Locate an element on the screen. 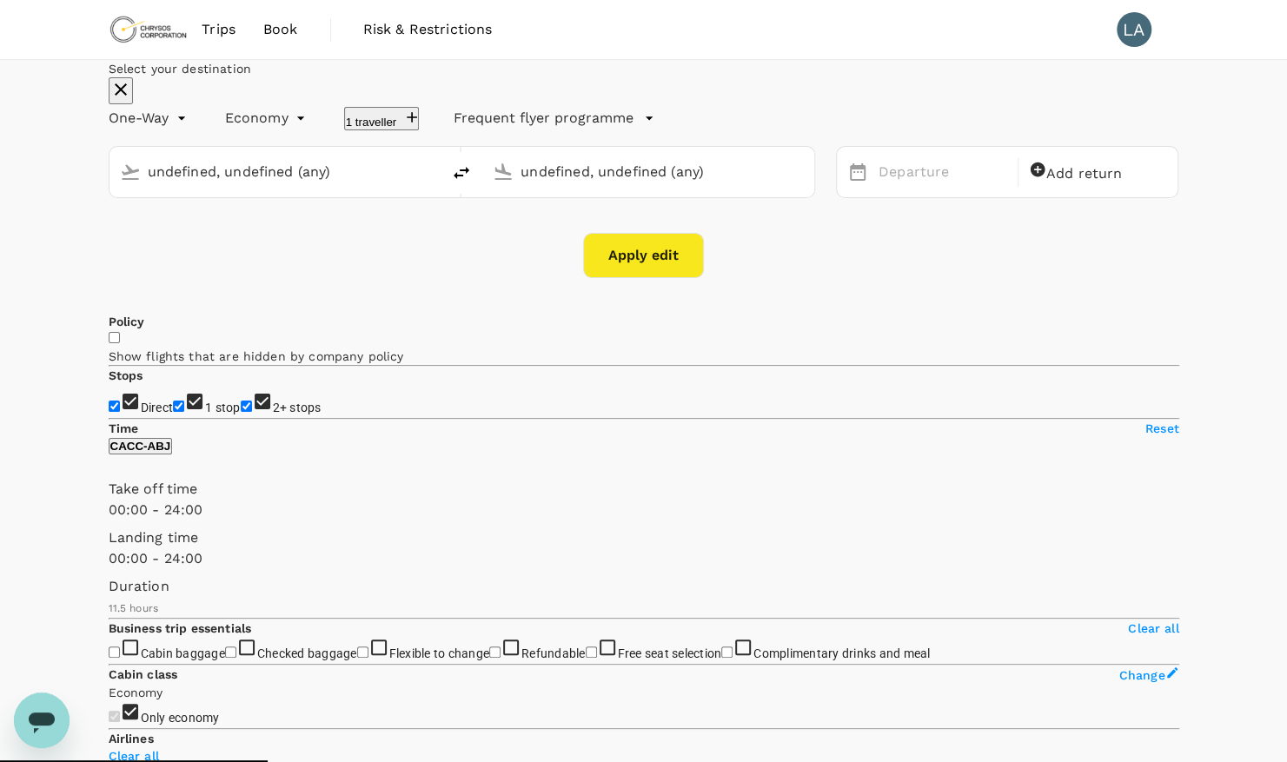 The width and height of the screenshot is (1287, 762). input: Complimentary drinks and meal is located at coordinates (727, 652).